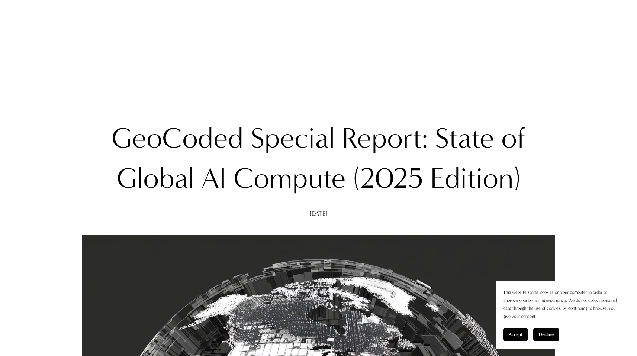 The image size is (637, 356). I want to click on span: Decline, so click(546, 335).